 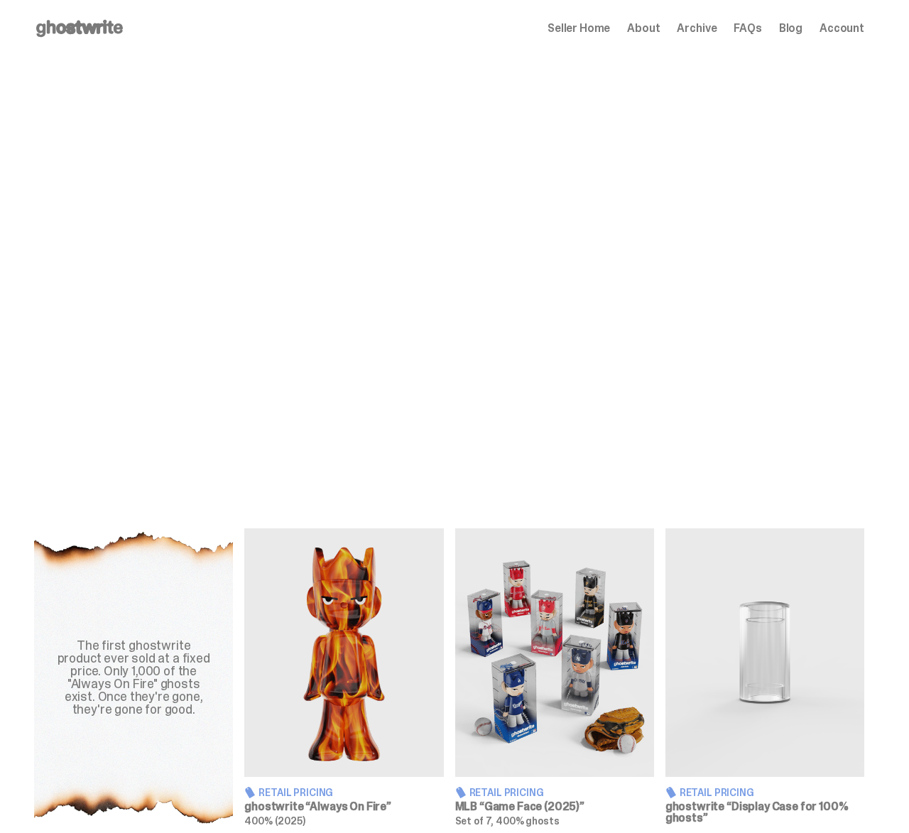 What do you see at coordinates (765, 677) in the screenshot?
I see `a: Display Case for 100% ghosts Retail Pricing` at bounding box center [765, 677].